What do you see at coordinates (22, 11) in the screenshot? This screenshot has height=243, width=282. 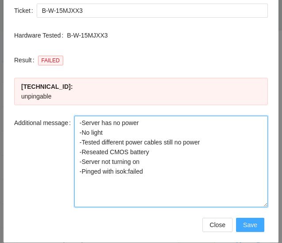 I see `span: Ticket` at bounding box center [22, 11].